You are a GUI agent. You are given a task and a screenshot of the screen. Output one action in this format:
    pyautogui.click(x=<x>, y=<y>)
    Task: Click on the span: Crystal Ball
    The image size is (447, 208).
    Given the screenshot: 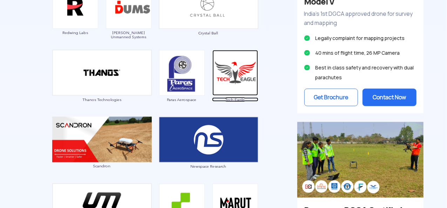 What is the action you would take?
    pyautogui.click(x=209, y=33)
    